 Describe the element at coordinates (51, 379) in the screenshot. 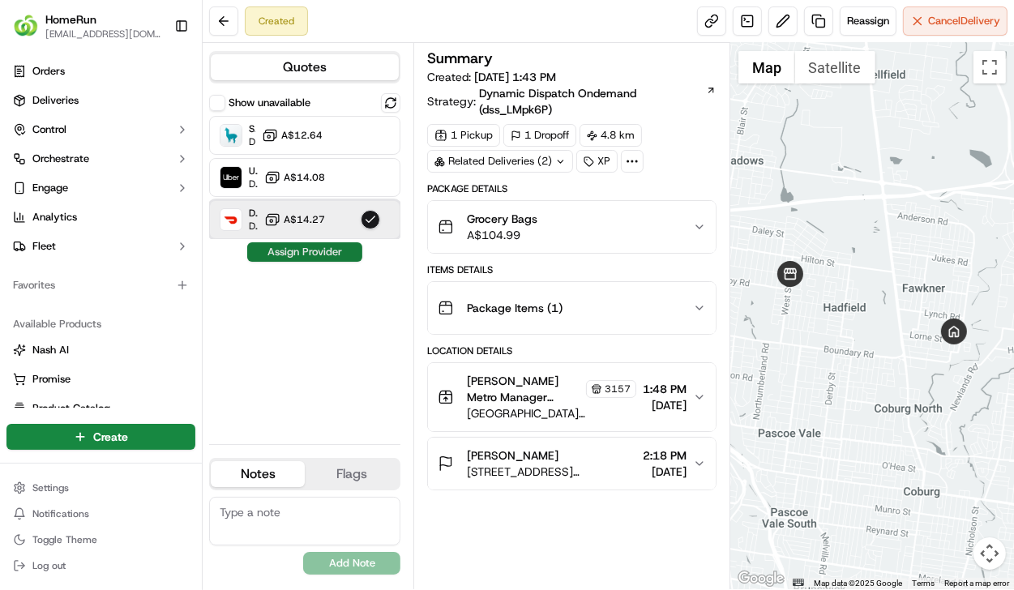

I see `span: Promise` at that location.